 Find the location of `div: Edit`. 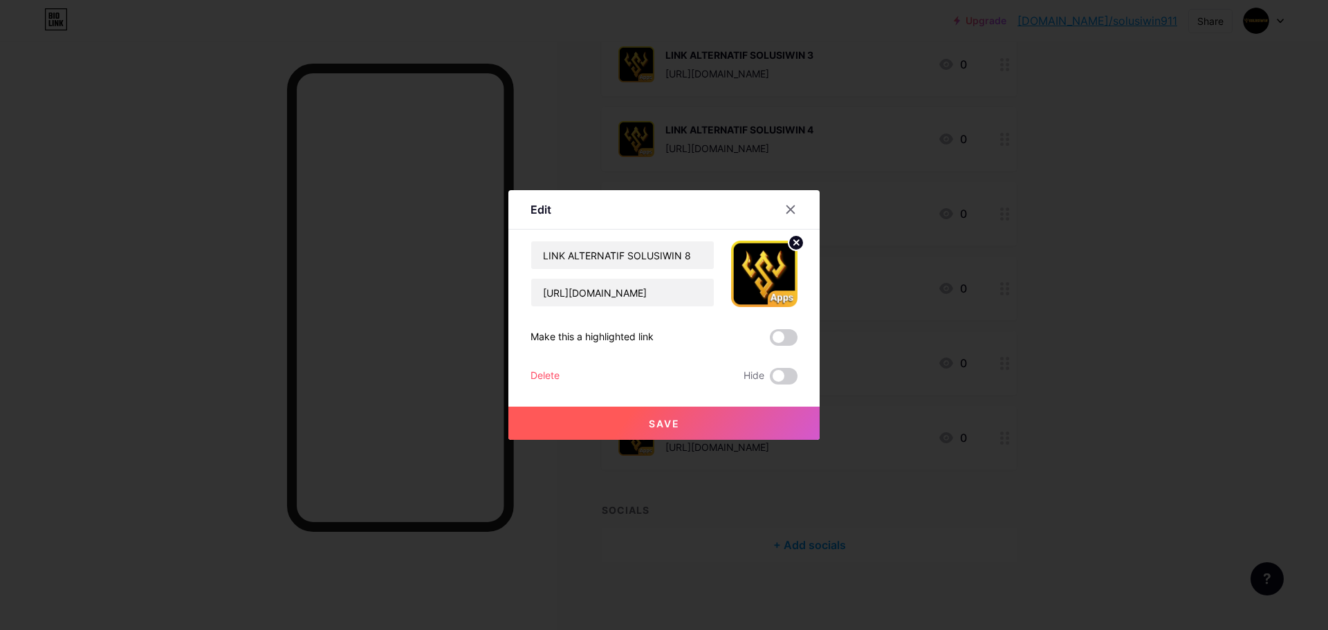

div: Edit is located at coordinates (541, 210).